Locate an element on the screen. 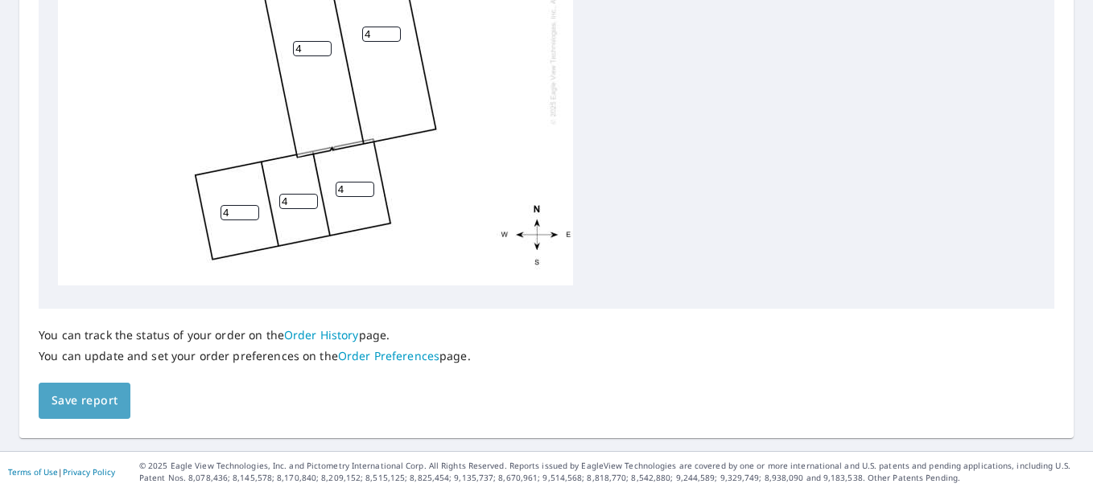 Image resolution: width=1093 pixels, height=492 pixels. a: Privacy Policy is located at coordinates (89, 472).